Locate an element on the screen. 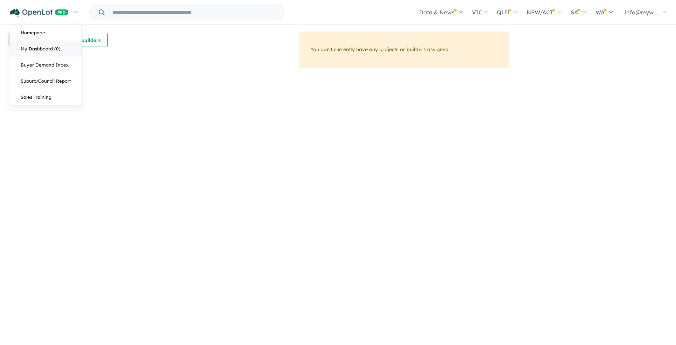  img: Openlot PRO Logo White is located at coordinates (39, 13).